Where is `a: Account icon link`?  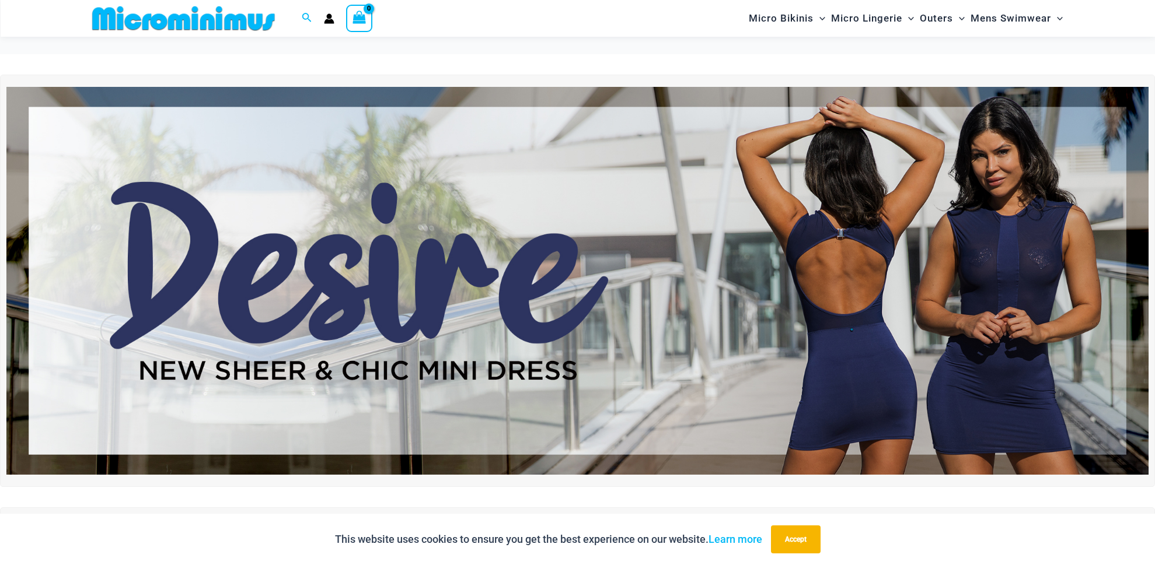
a: Account icon link is located at coordinates (329, 19).